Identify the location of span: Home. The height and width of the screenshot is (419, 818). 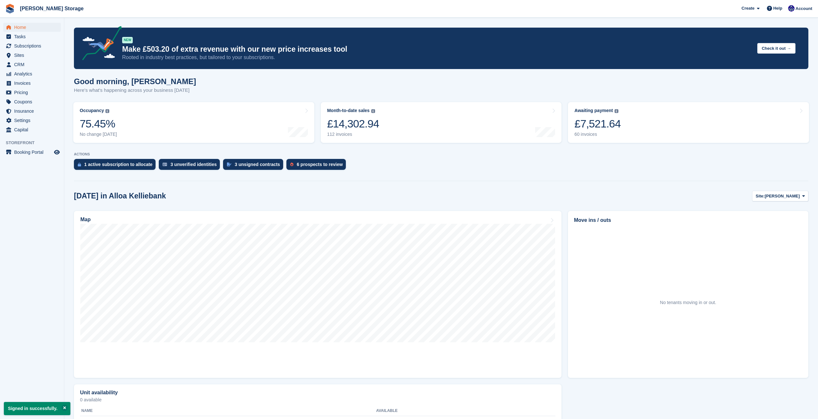
(33, 27).